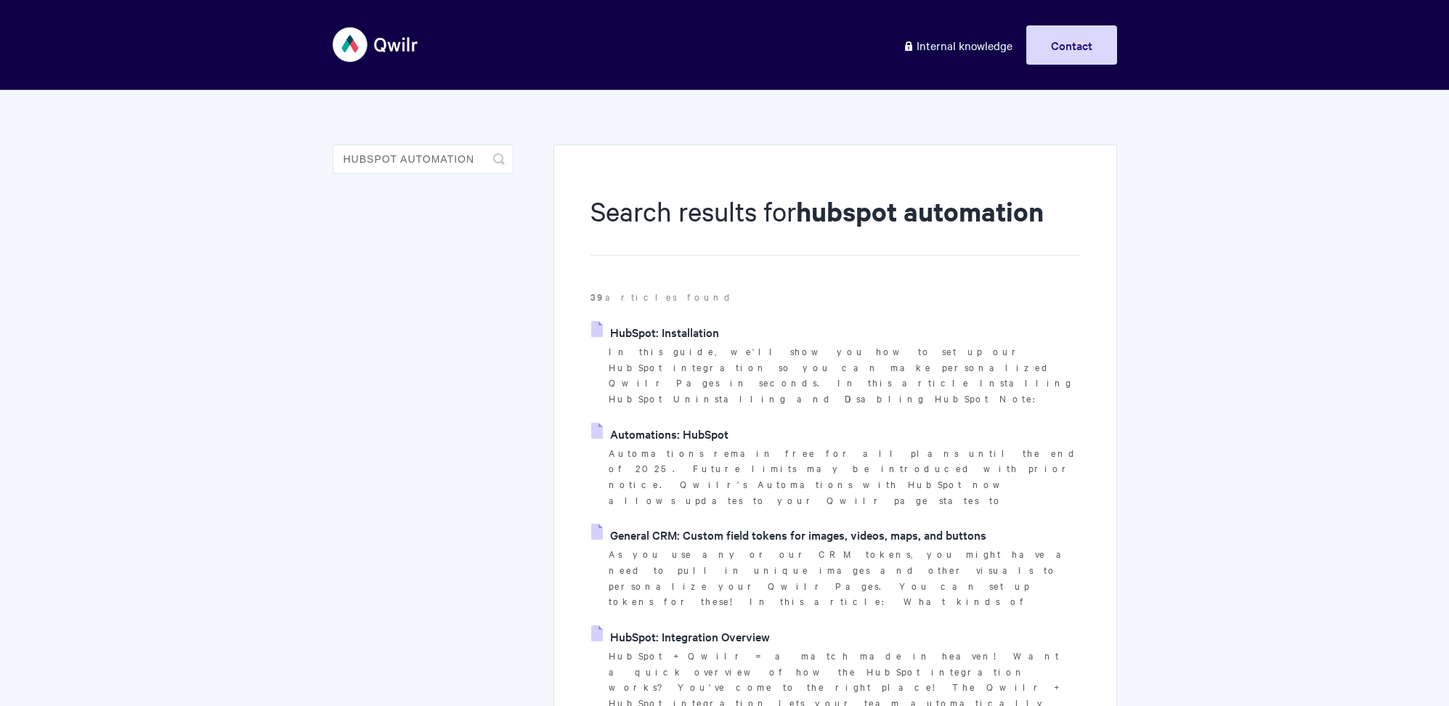 The height and width of the screenshot is (706, 1449). Describe the element at coordinates (844, 578) in the screenshot. I see `p: As you use any or our CRM tokens, you might have a need to pull in unique images and other visual...` at that location.